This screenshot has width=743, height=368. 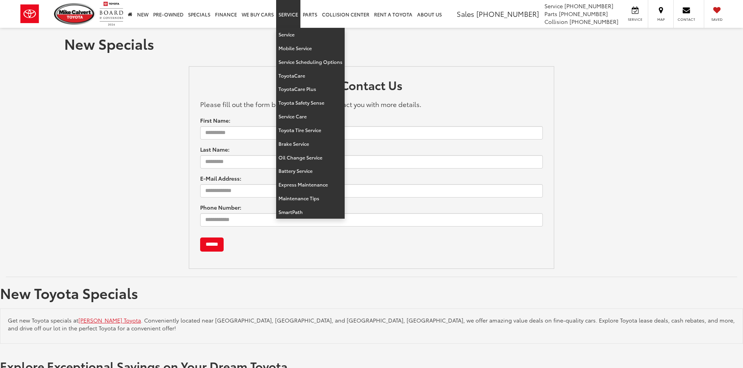 I want to click on label: E-Mail Address:, so click(x=220, y=178).